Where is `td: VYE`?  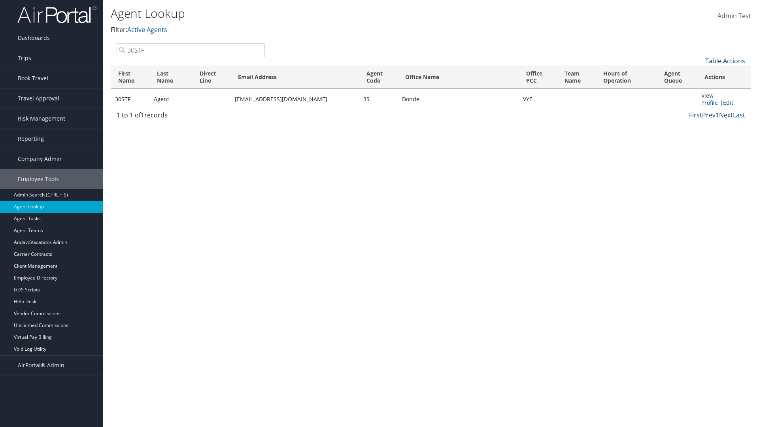 td: VYE is located at coordinates (538, 99).